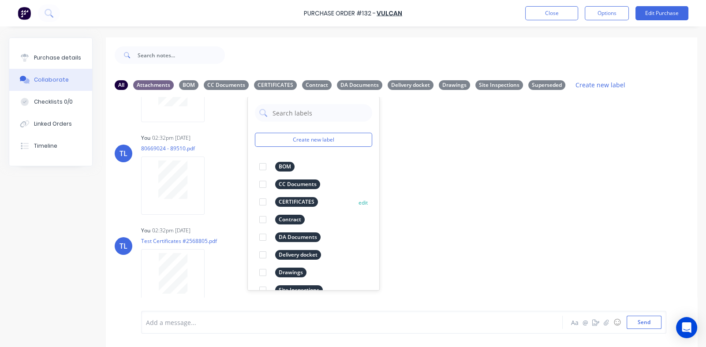  I want to click on button: Checklists 0/0, so click(51, 102).